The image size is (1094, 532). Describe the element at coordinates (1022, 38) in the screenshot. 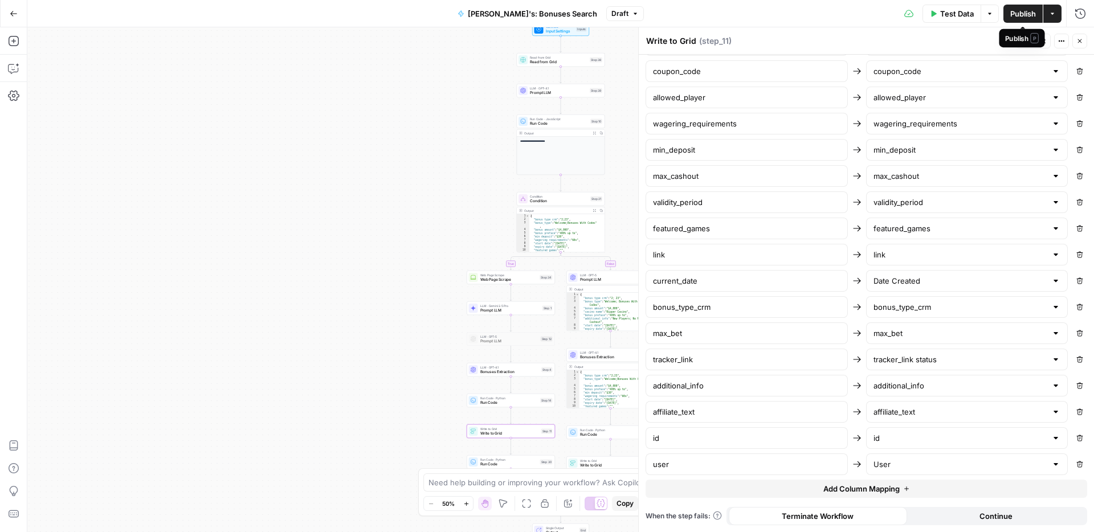

I see `div: Publish` at that location.